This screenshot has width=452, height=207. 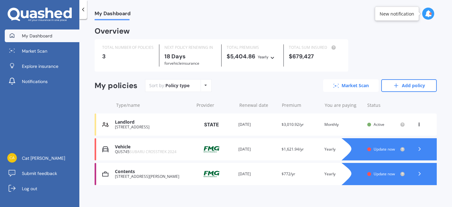 What do you see at coordinates (153, 152) in the screenshot?
I see `div: QUS745` at bounding box center [153, 152].